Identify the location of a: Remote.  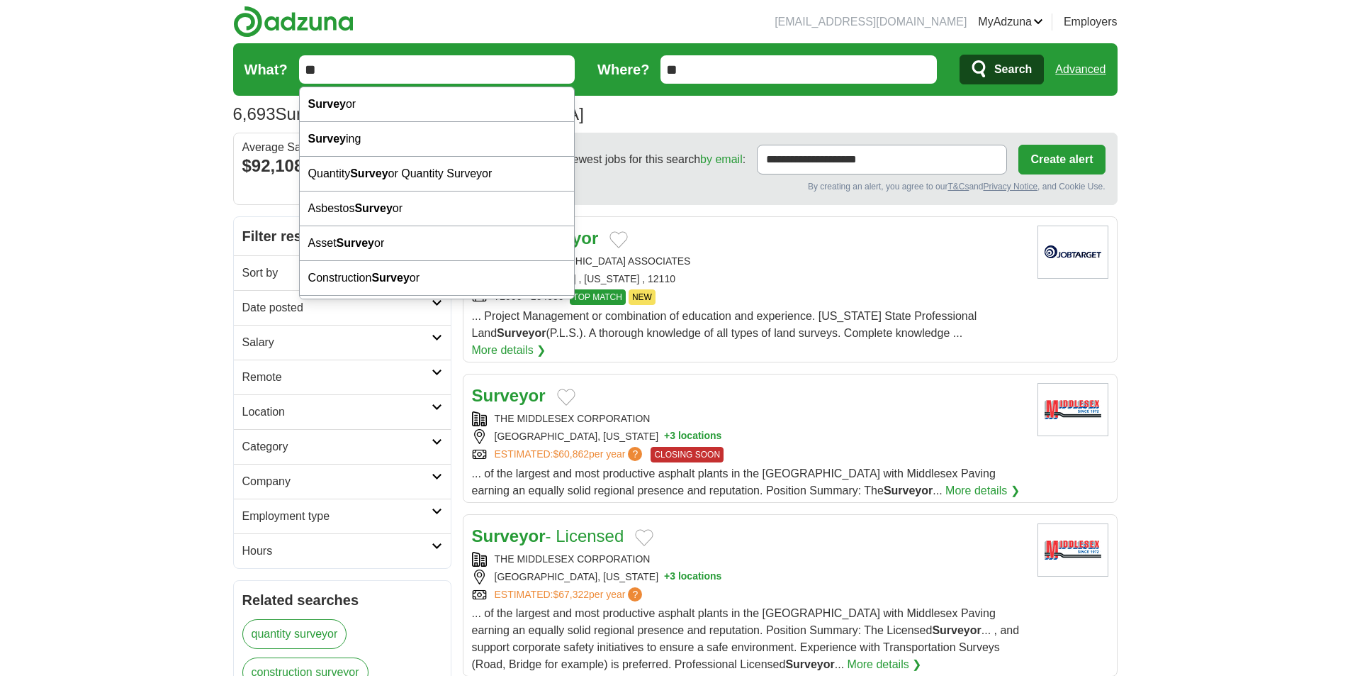
(342, 376).